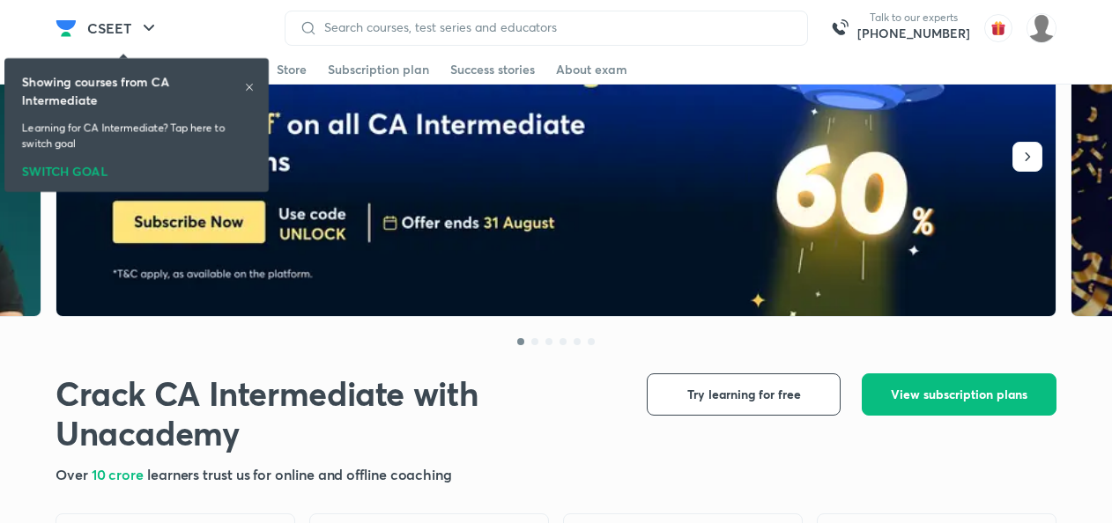 This screenshot has height=523, width=1112. I want to click on div: About exam, so click(591, 70).